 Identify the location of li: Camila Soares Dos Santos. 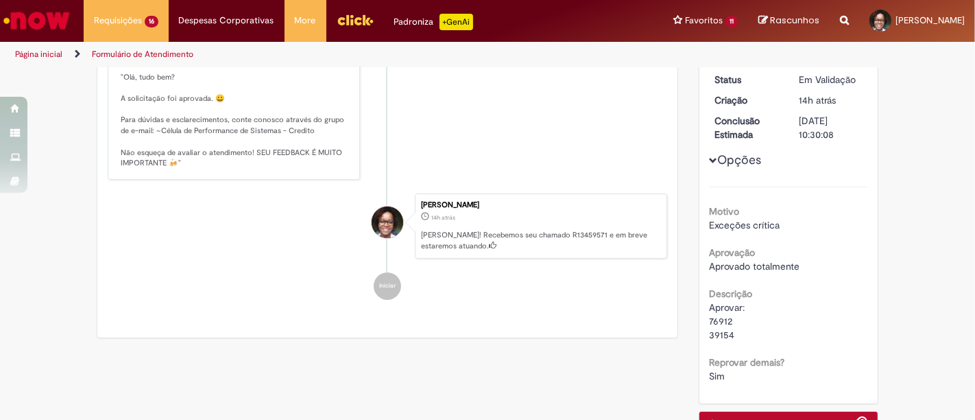
(387, 226).